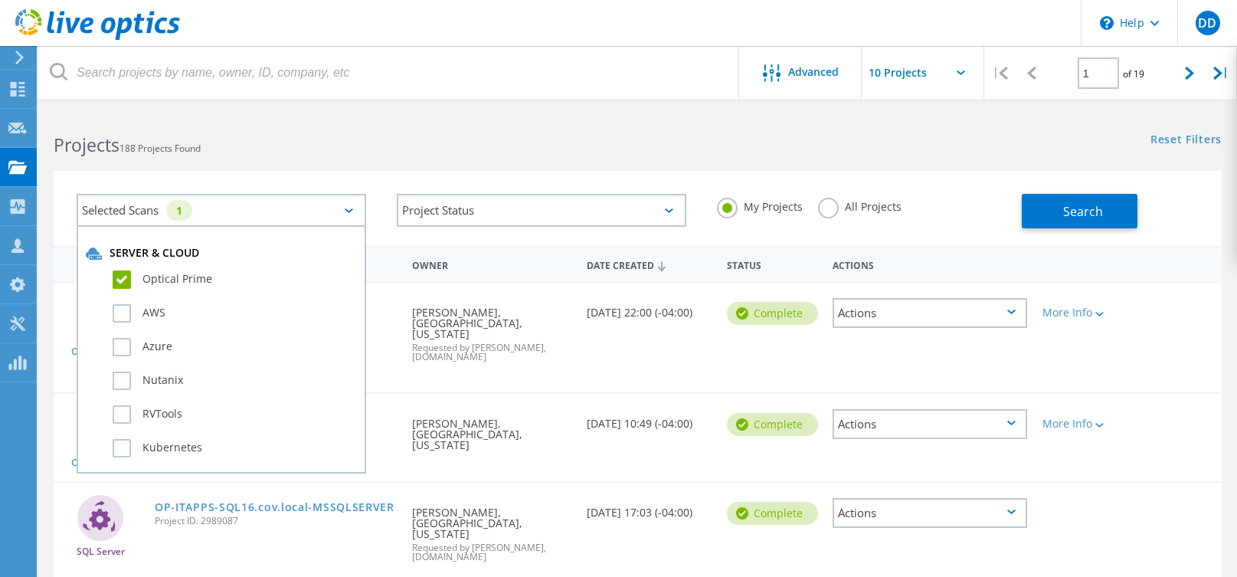 The height and width of the screenshot is (577, 1237). What do you see at coordinates (1207, 23) in the screenshot?
I see `span: DD` at bounding box center [1207, 23].